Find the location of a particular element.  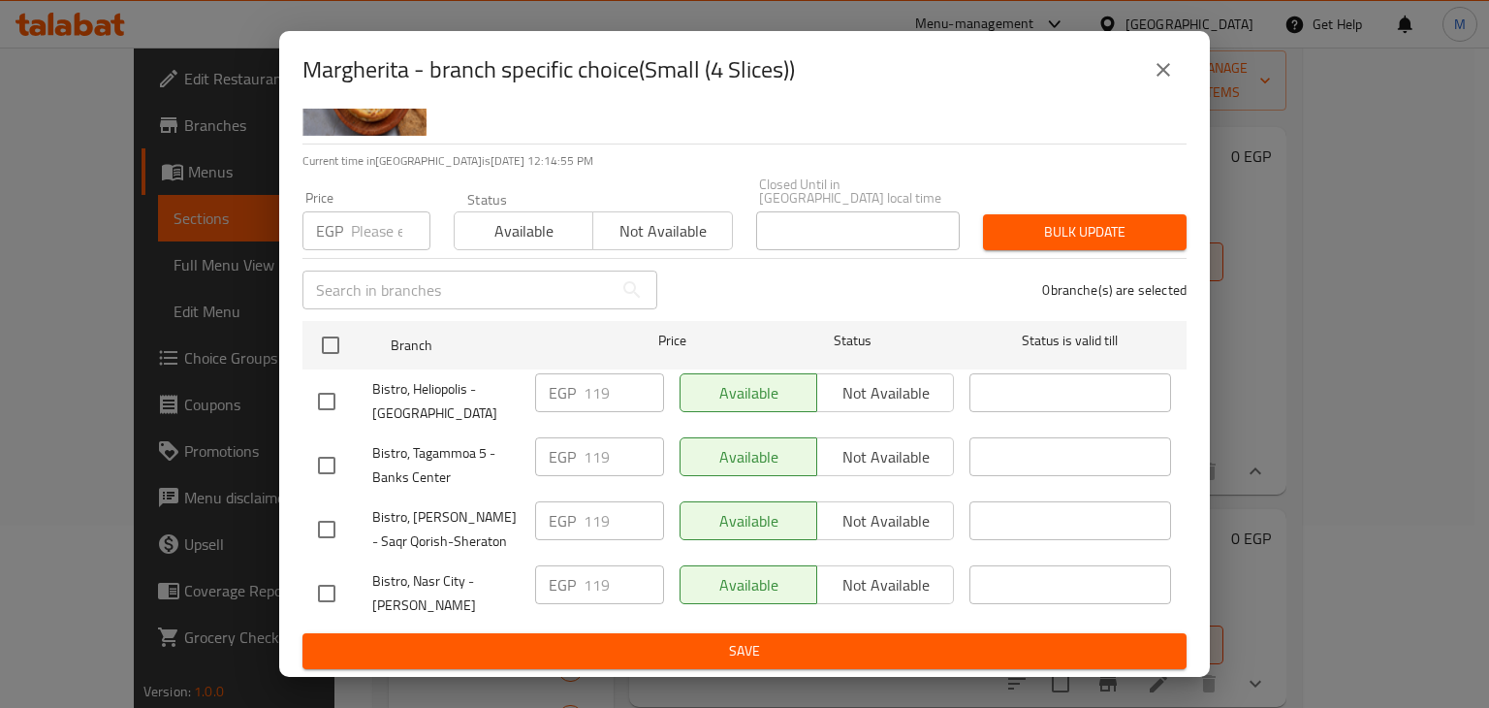

span: Available is located at coordinates (523, 231).